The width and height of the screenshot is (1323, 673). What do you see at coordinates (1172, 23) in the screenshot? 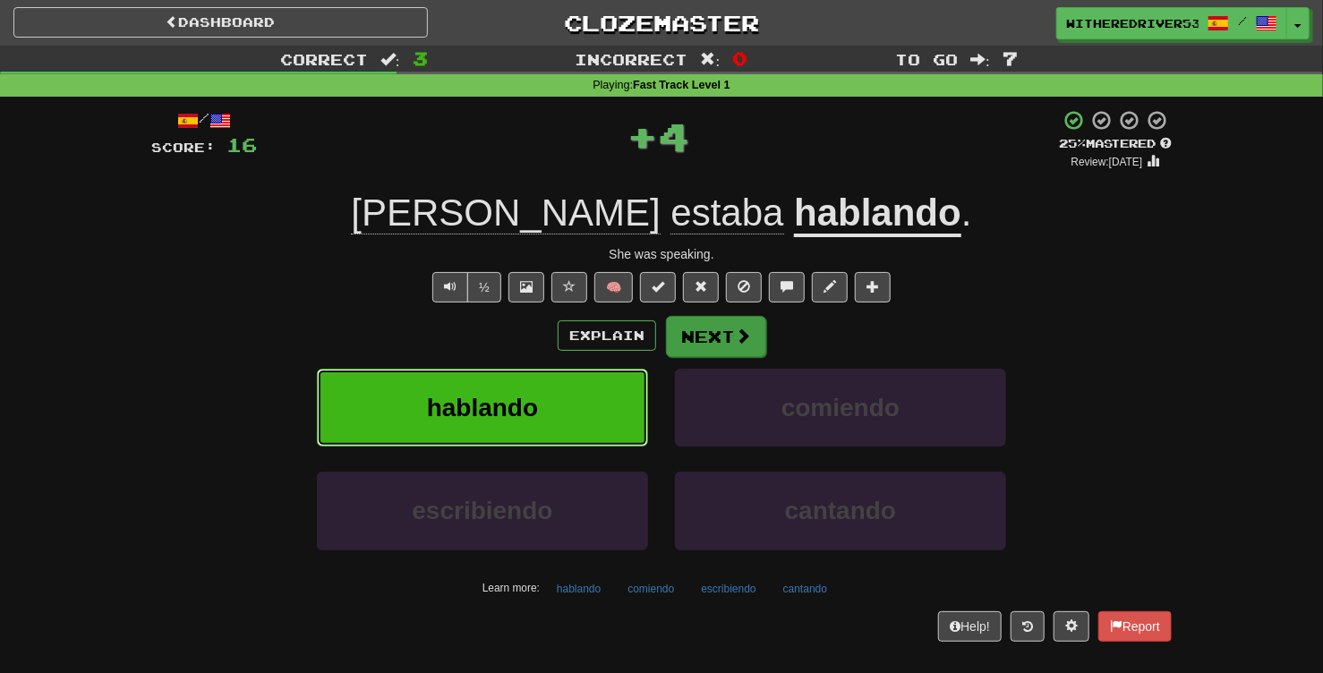
I see `a: WitheredRiver5304 /` at bounding box center [1172, 23].